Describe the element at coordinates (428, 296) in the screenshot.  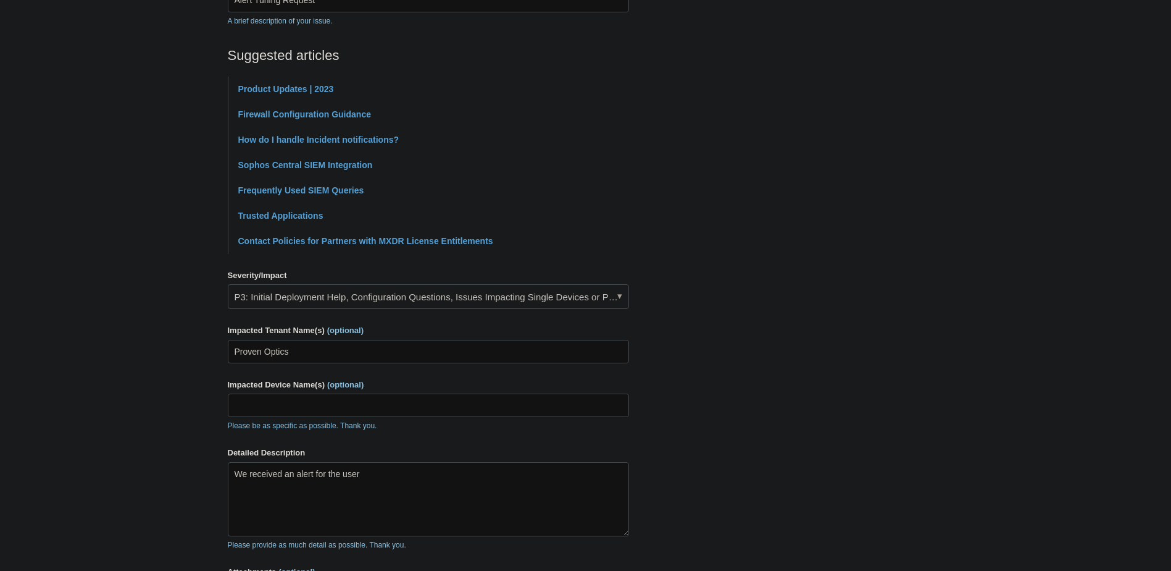
I see `a: P3: Initial Deployment Help, Configuration Questions, Issues Impacting Single Devices or Past Out...` at that location.